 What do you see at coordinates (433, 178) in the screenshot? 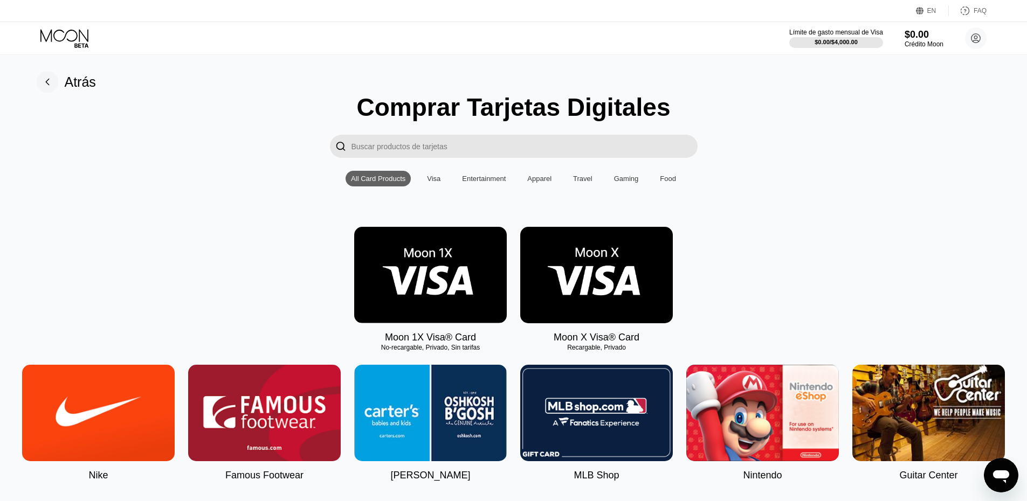
I see `div: Visa` at bounding box center [433, 178].